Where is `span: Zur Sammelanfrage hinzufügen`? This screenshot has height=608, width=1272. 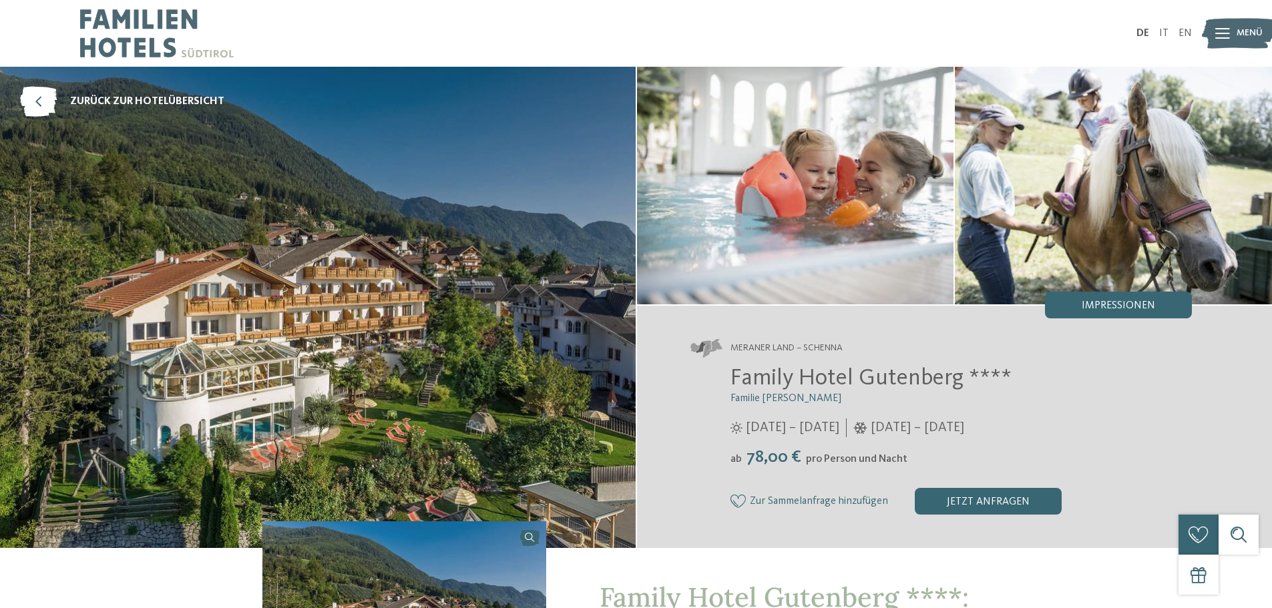
span: Zur Sammelanfrage hinzufügen is located at coordinates (818, 502).